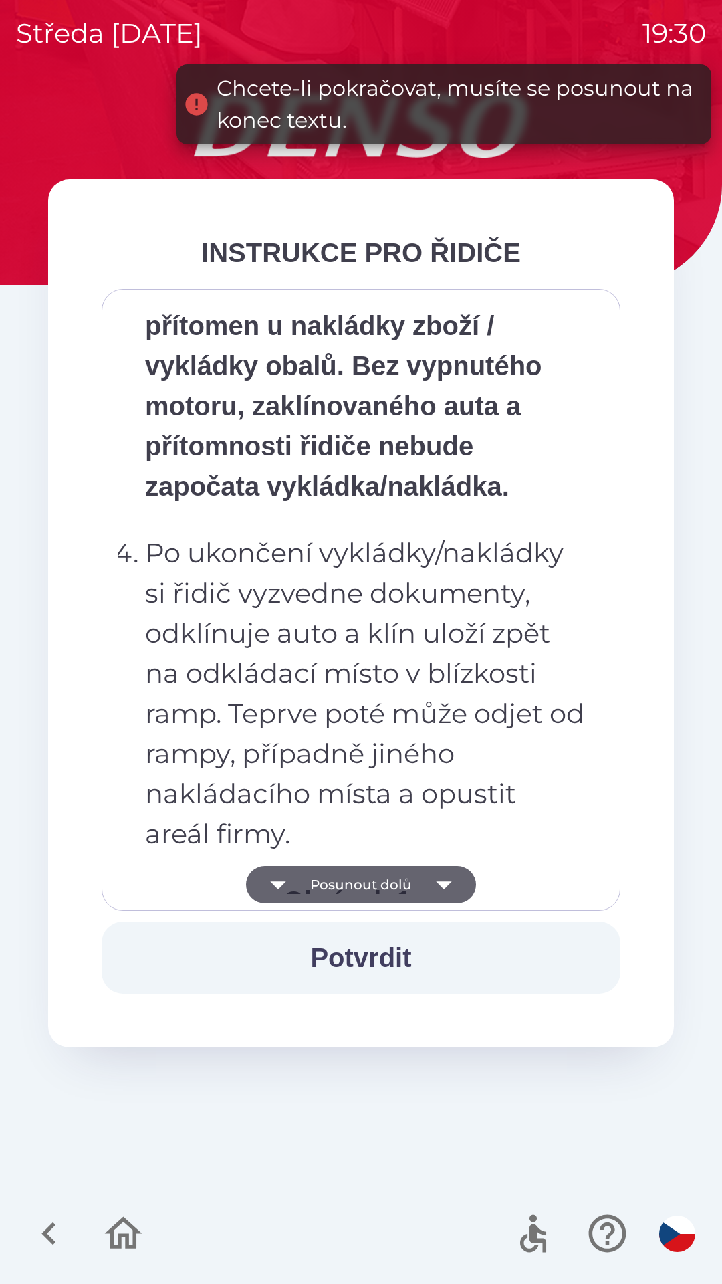 This screenshot has height=1284, width=722. I want to click on img: Logo, so click(361, 126).